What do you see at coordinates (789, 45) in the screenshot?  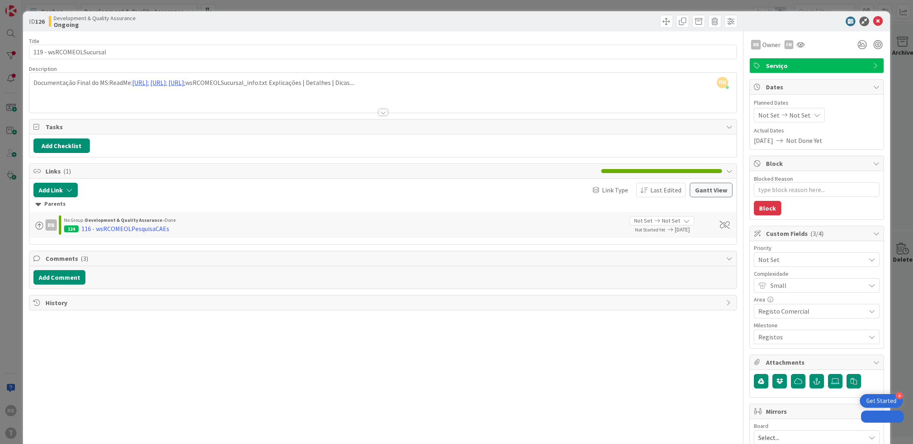 I see `div: FM` at bounding box center [789, 45].